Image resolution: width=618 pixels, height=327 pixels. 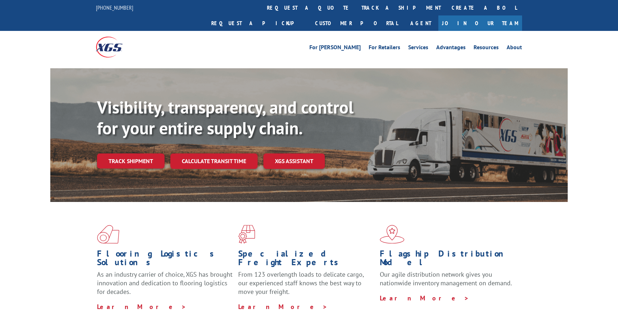 What do you see at coordinates (258, 23) in the screenshot?
I see `a: Request a pickup` at bounding box center [258, 23].